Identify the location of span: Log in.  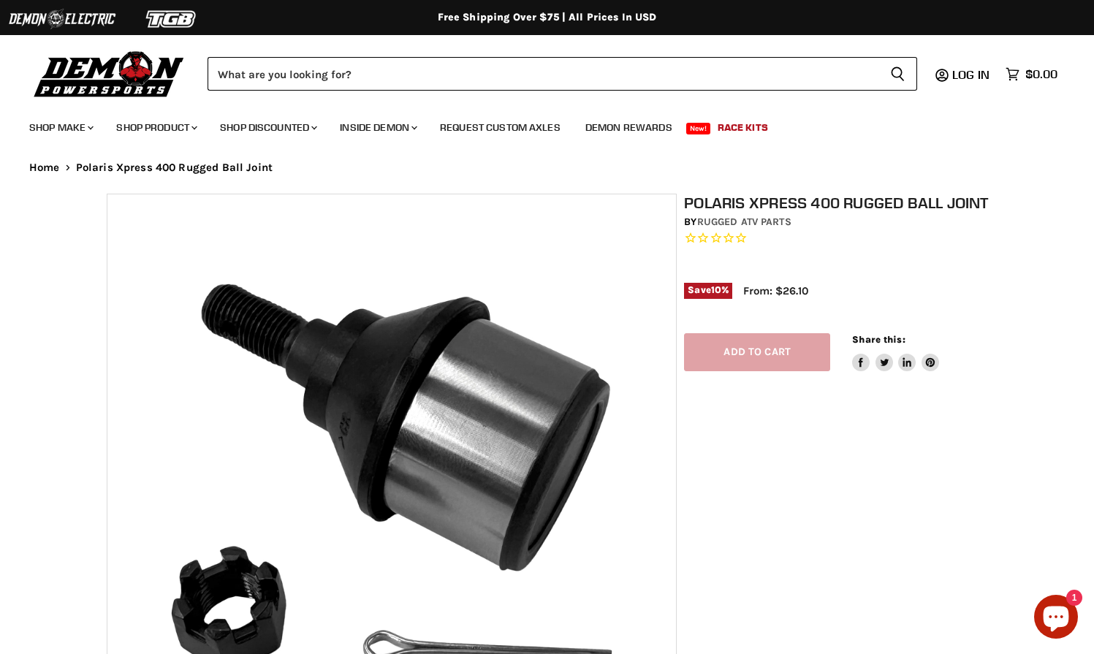
(970, 75).